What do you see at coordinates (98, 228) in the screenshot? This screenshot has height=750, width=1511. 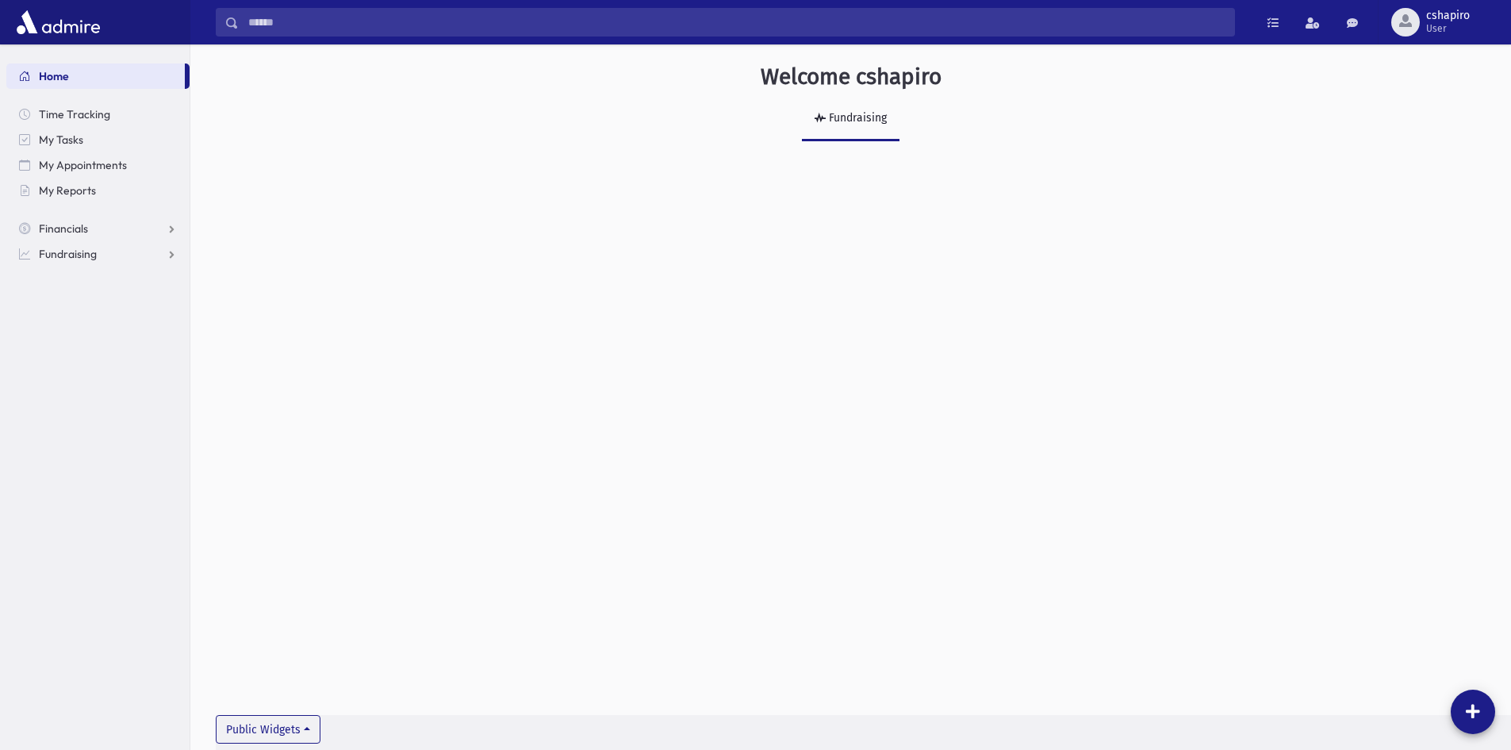 I see `a: Financials` at bounding box center [98, 228].